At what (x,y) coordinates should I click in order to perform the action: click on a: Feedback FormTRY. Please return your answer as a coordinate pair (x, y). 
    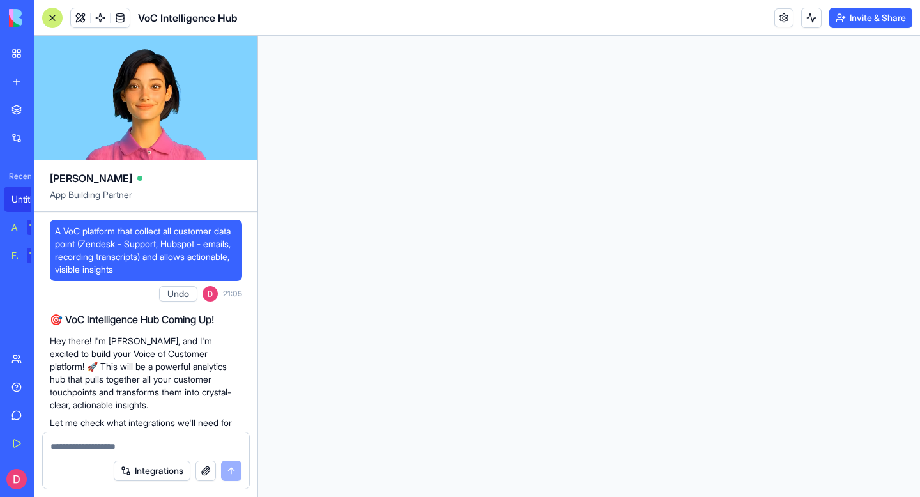
    Looking at the image, I should click on (29, 255).